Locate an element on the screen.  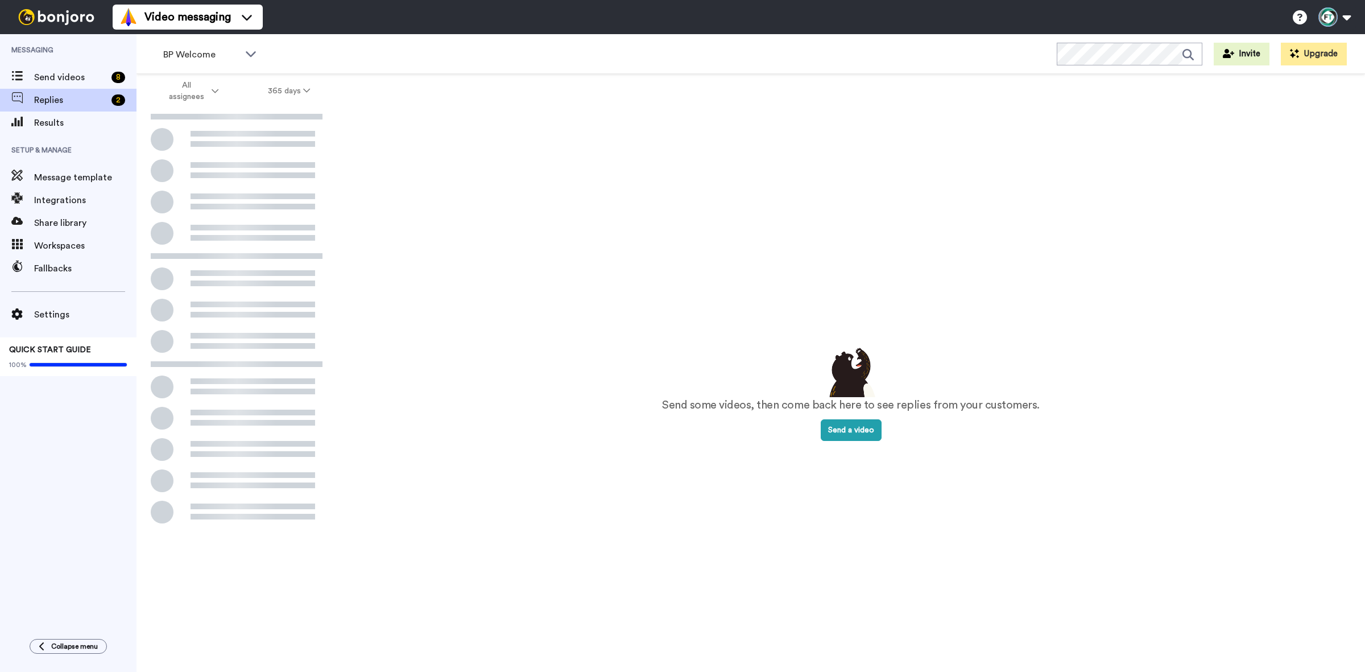
span: 100% is located at coordinates (18, 365).